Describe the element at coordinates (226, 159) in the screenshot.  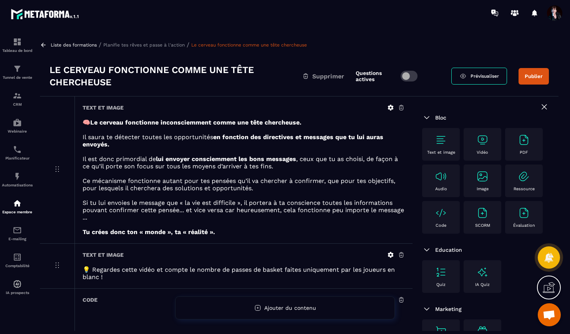
I see `strong: lui envoyer consciemment les bons messages` at that location.